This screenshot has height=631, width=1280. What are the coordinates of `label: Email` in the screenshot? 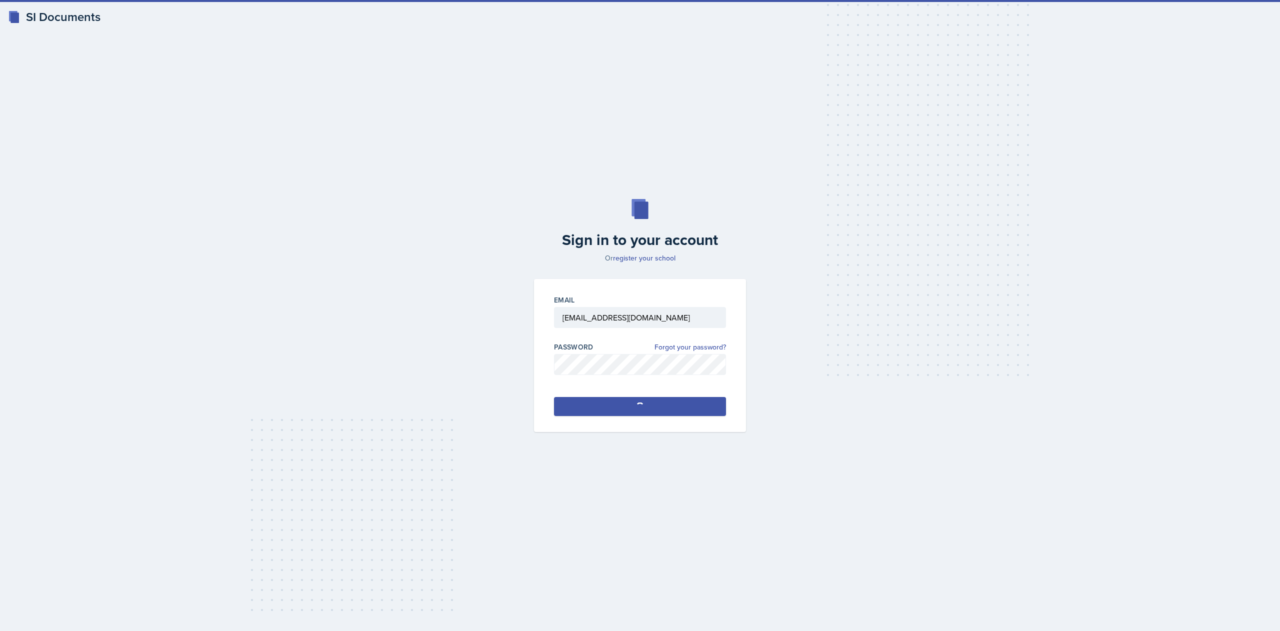 It's located at (565, 300).